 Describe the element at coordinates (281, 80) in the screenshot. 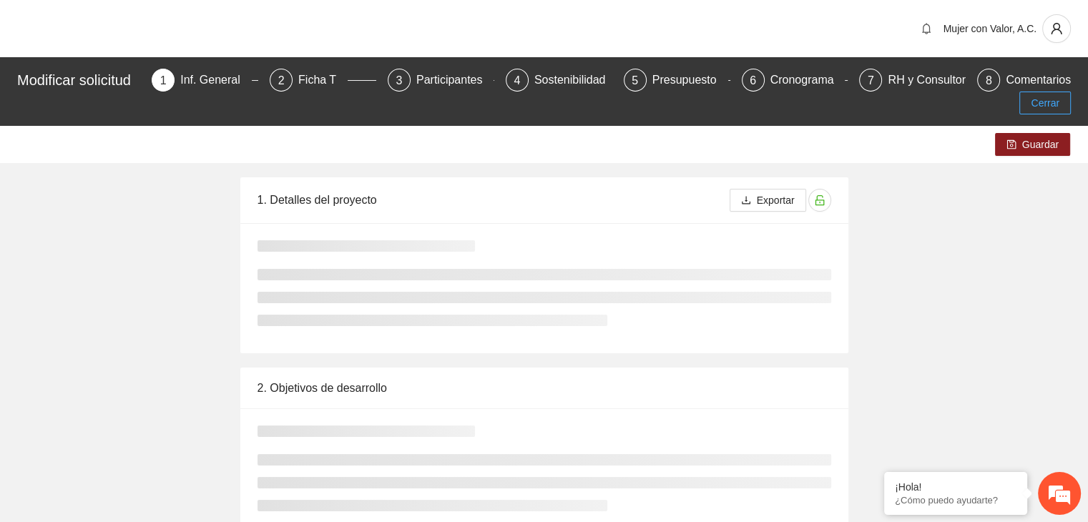

I see `span: 2` at that location.